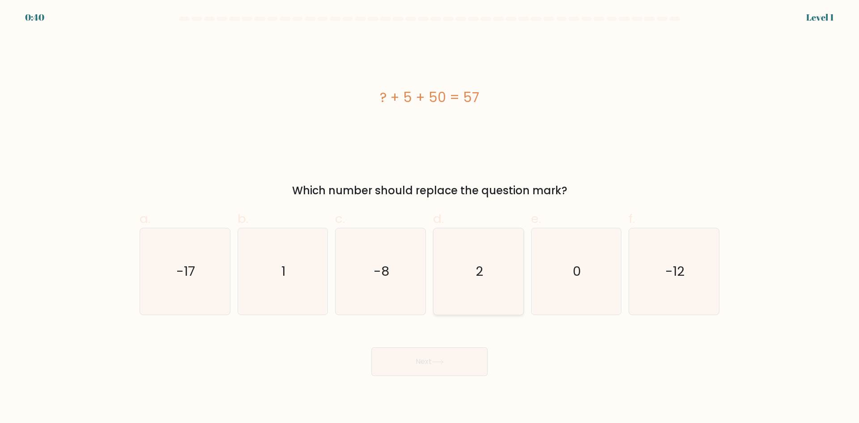 This screenshot has width=859, height=423. I want to click on text: -12, so click(675, 271).